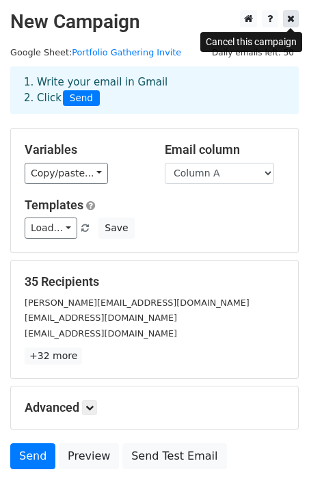 Image resolution: width=309 pixels, height=487 pixels. Describe the element at coordinates (33, 456) in the screenshot. I see `a: Send` at that location.